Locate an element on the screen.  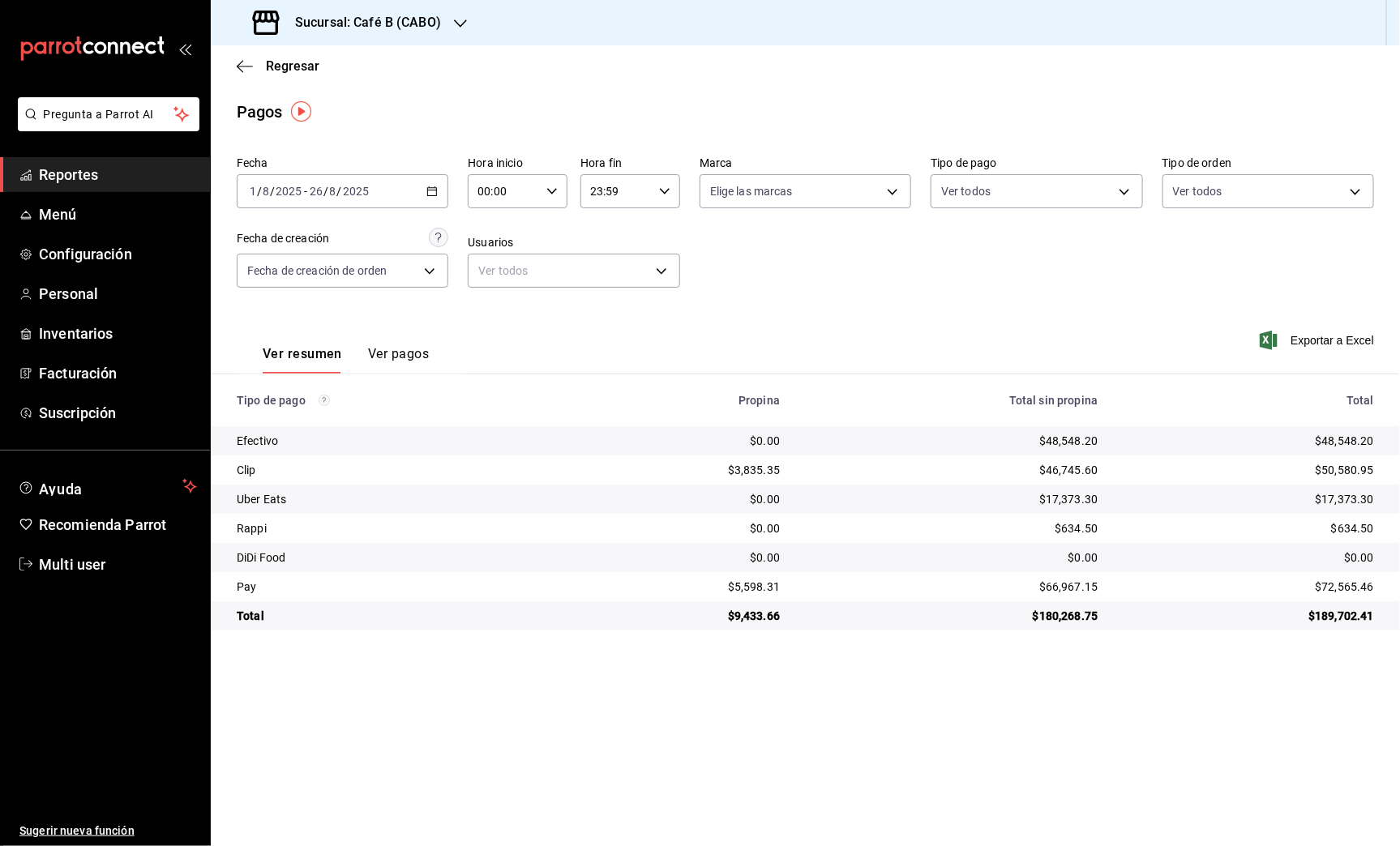
span: Pregunta a Parrot AI is located at coordinates (109, 114).